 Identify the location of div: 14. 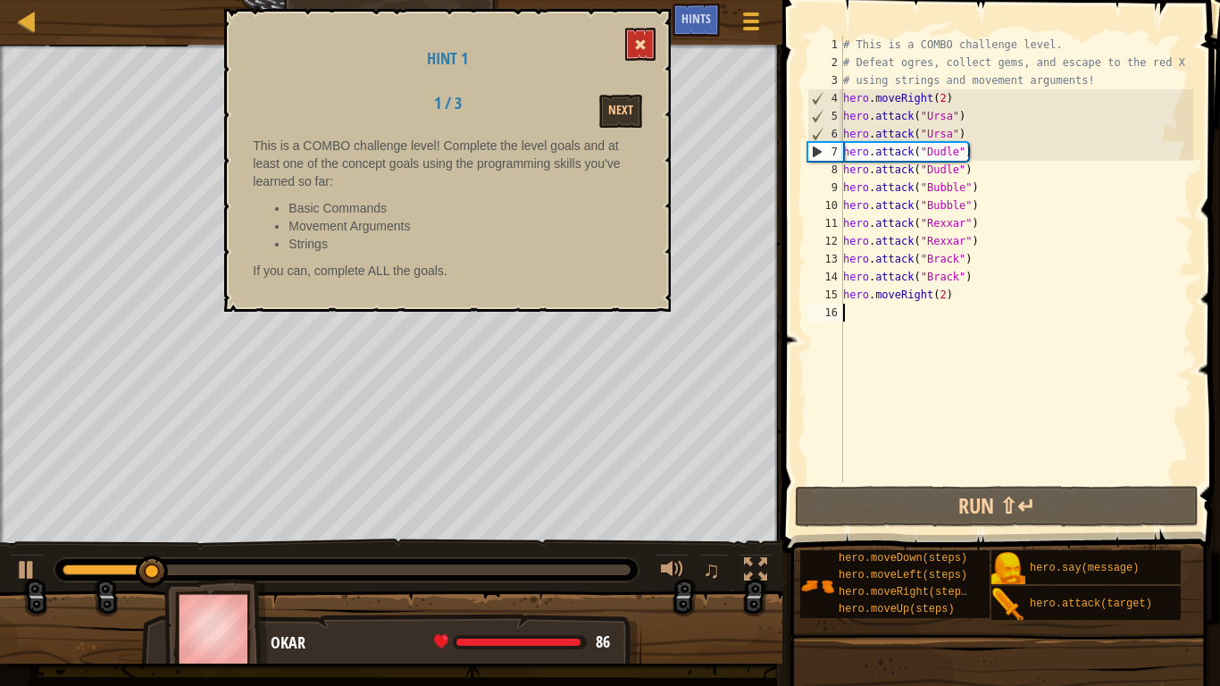
(825, 277).